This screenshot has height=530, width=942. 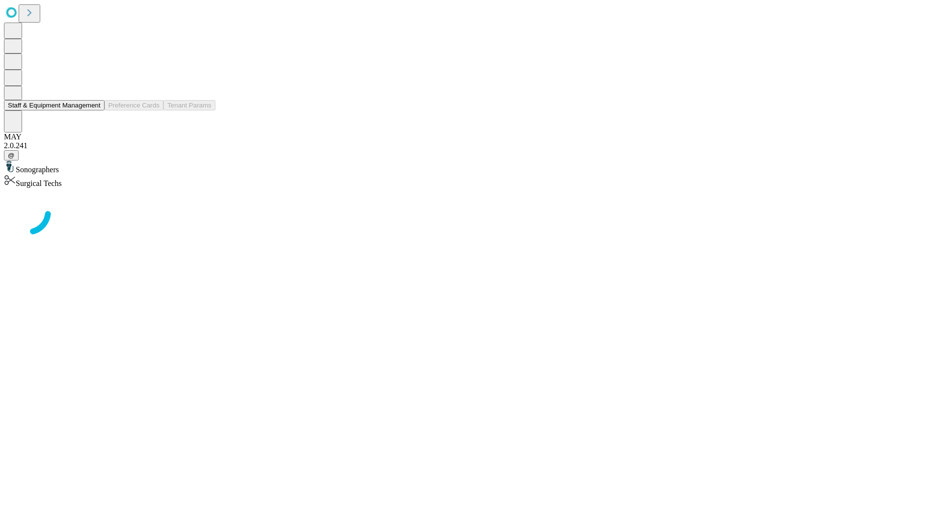 I want to click on button: Preference Cards, so click(x=134, y=105).